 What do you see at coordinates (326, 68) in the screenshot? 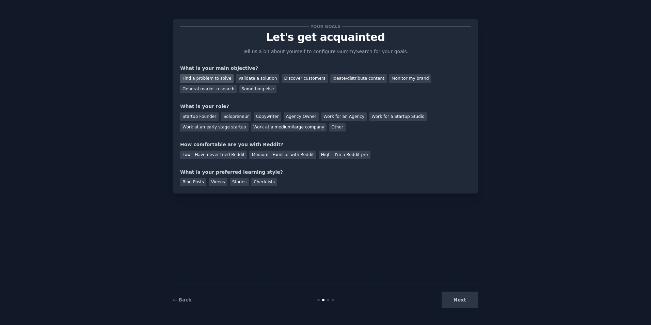
I see `div: What is your main objective?` at bounding box center [326, 68].